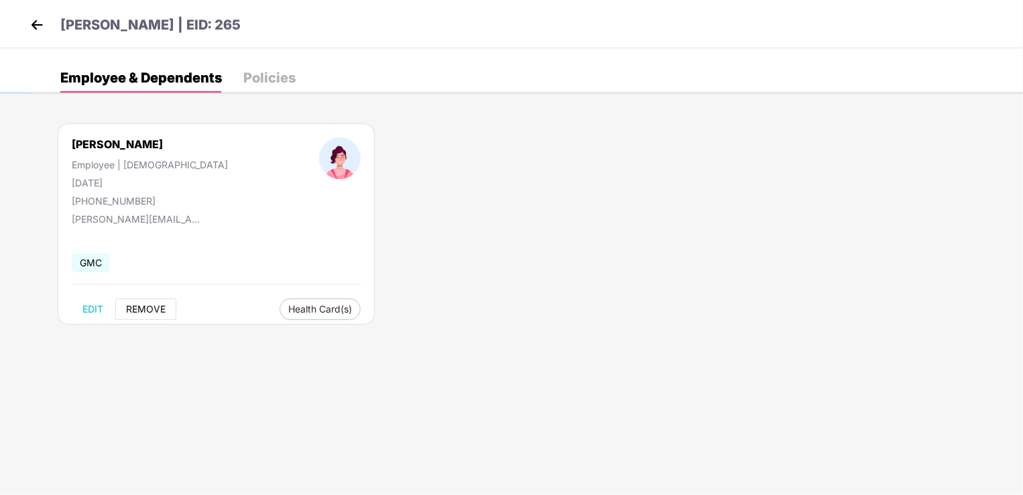  Describe the element at coordinates (92, 309) in the screenshot. I see `span: EDIT` at that location.